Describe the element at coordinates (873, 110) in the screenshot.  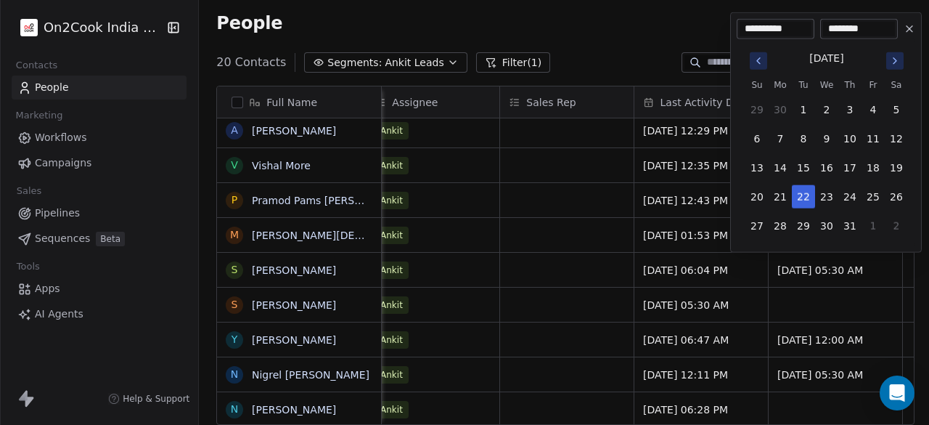
I see `button: 4` at that location.